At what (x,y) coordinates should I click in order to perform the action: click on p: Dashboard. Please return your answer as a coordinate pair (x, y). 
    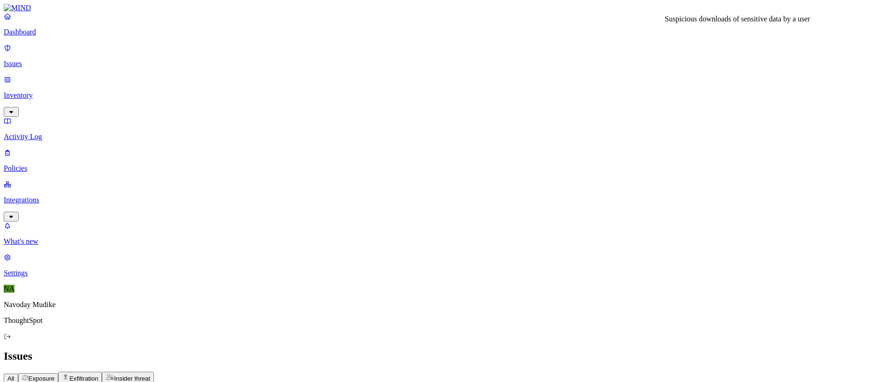
    Looking at the image, I should click on (441, 32).